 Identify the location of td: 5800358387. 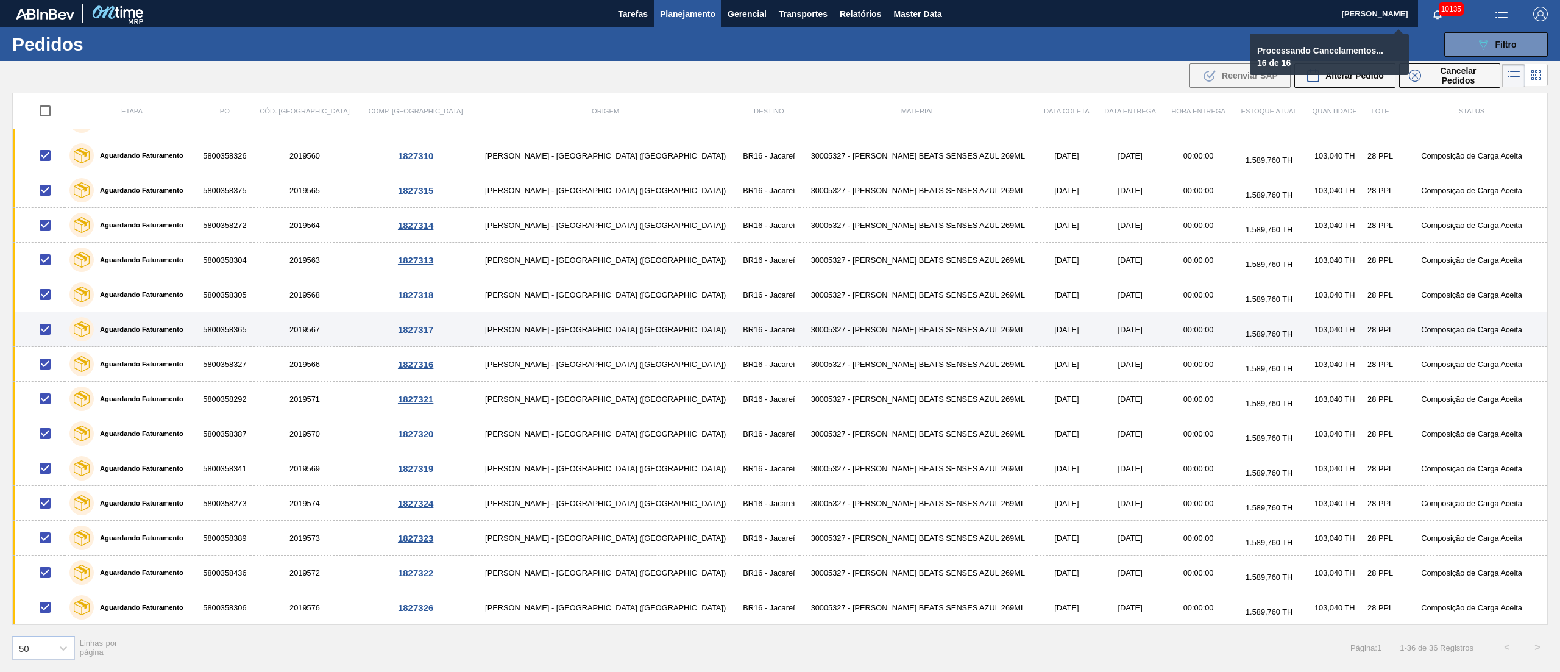
(225, 433).